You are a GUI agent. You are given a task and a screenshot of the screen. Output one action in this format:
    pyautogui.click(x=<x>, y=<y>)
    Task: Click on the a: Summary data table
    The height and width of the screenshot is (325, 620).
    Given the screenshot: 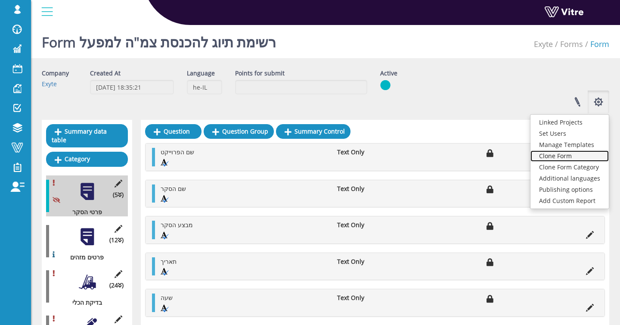 What is the action you would take?
    pyautogui.click(x=87, y=136)
    